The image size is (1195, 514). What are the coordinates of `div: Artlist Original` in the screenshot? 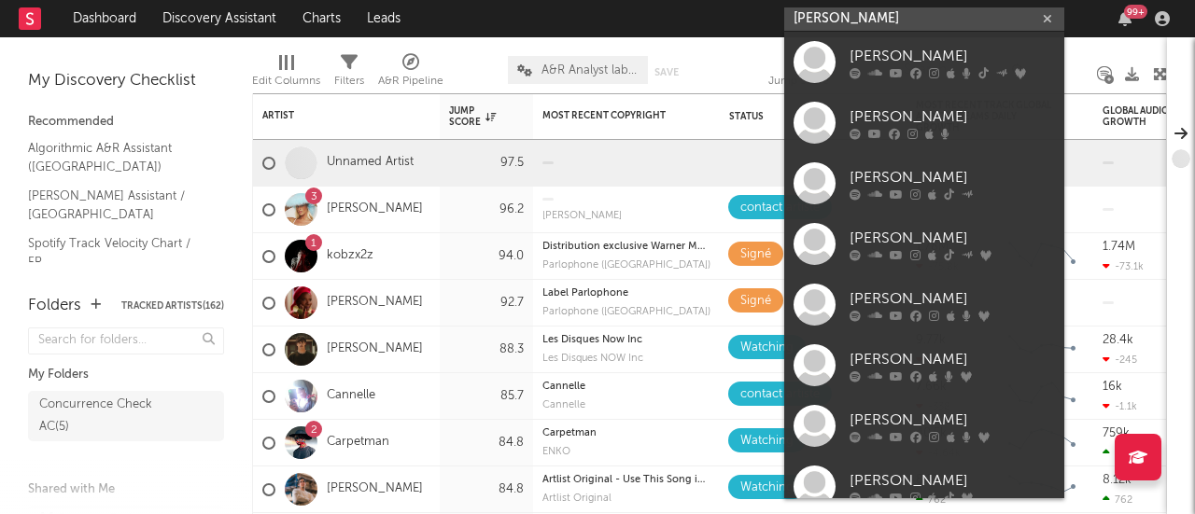 It's located at (626, 498).